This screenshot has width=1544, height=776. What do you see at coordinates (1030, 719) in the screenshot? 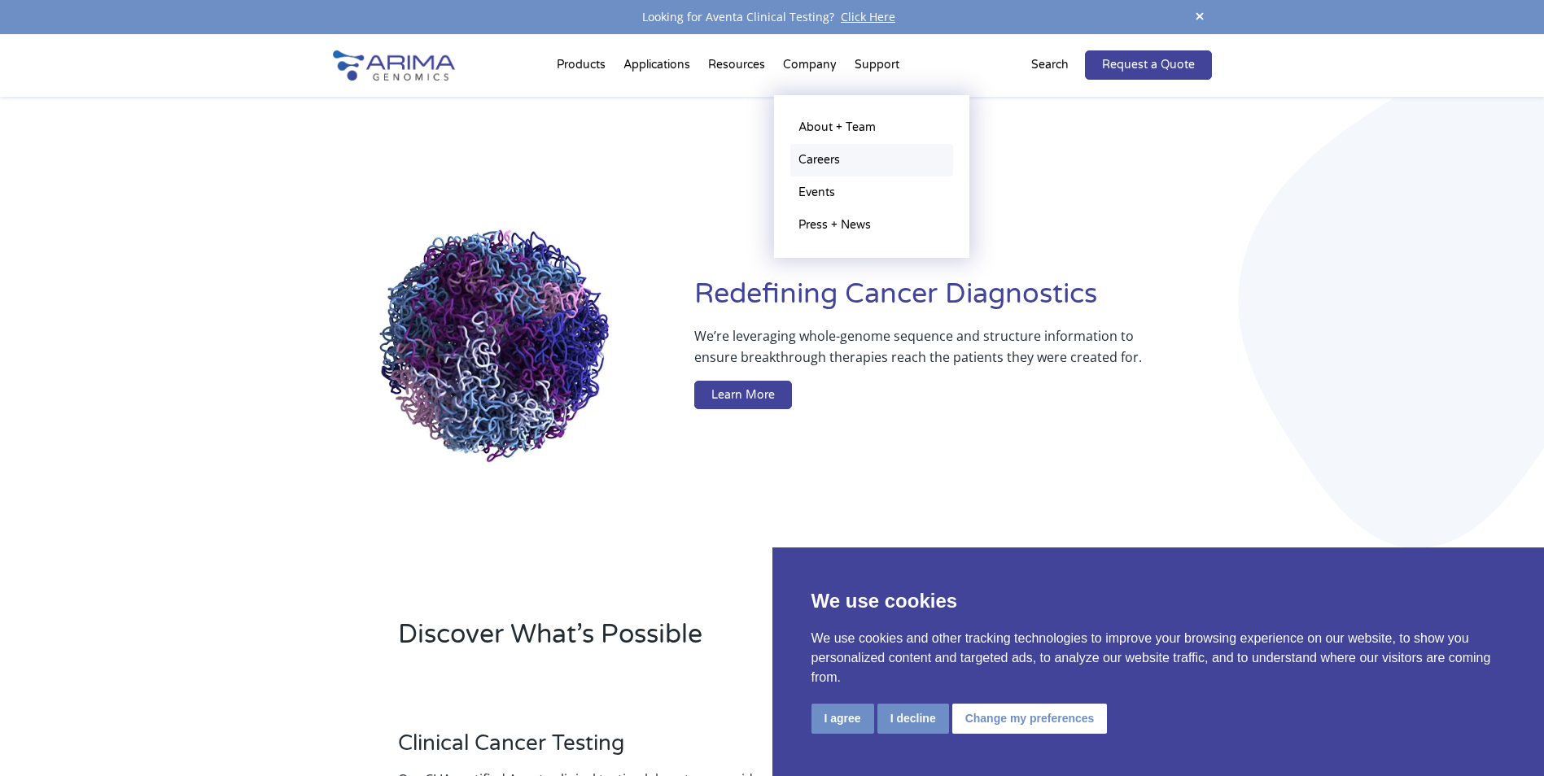
I see `button: Change my preferences` at bounding box center [1030, 719].